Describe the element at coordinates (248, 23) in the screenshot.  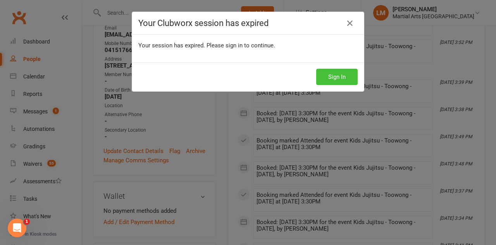
I see `h4: Your Clubworx session has expired` at that location.